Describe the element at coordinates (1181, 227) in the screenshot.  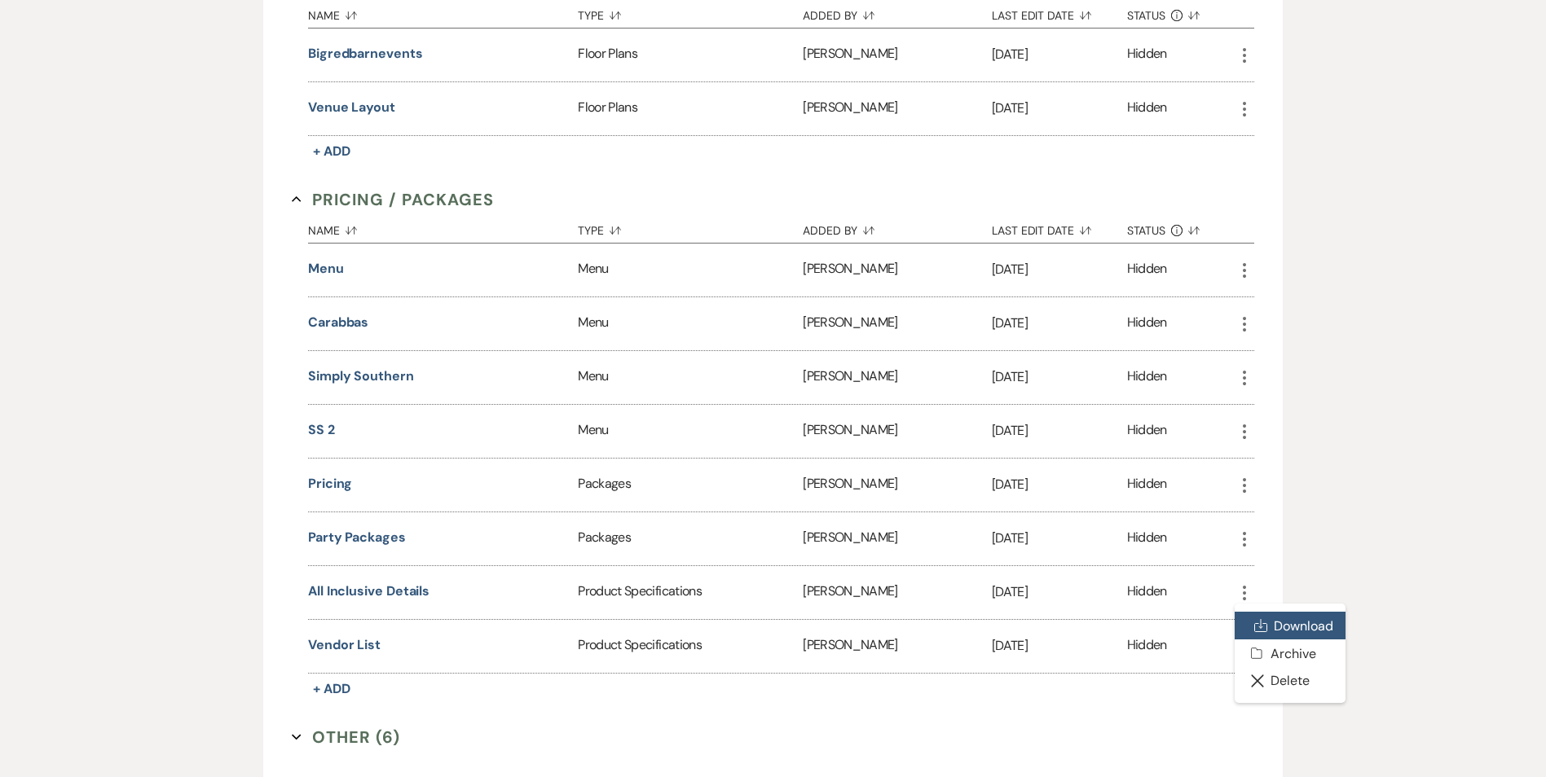
I see `button: Status` at that location.